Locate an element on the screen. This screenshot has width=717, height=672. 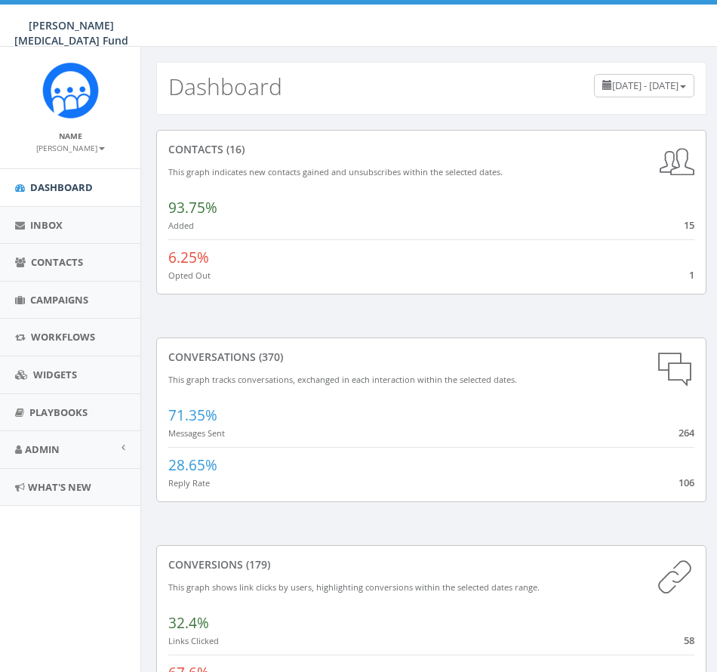
span: (179) is located at coordinates (257, 564).